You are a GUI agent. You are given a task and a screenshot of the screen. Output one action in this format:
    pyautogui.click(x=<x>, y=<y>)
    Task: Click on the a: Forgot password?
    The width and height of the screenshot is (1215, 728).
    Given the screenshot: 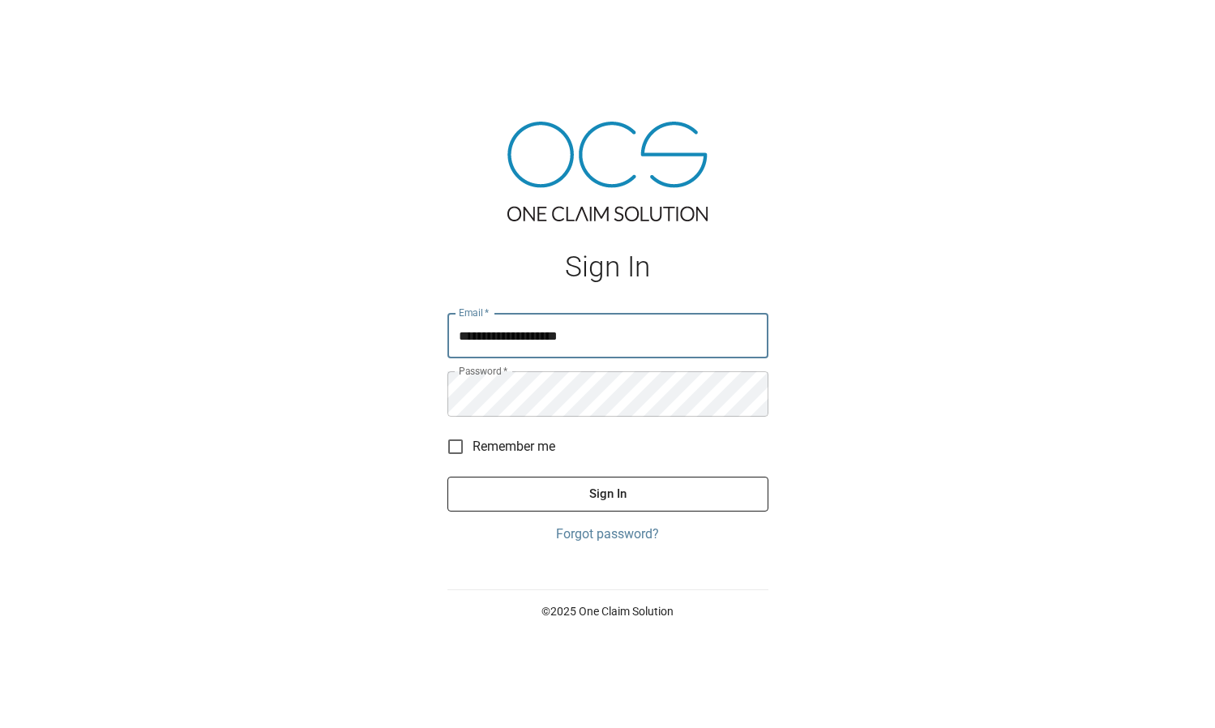 What is the action you would take?
    pyautogui.click(x=608, y=534)
    